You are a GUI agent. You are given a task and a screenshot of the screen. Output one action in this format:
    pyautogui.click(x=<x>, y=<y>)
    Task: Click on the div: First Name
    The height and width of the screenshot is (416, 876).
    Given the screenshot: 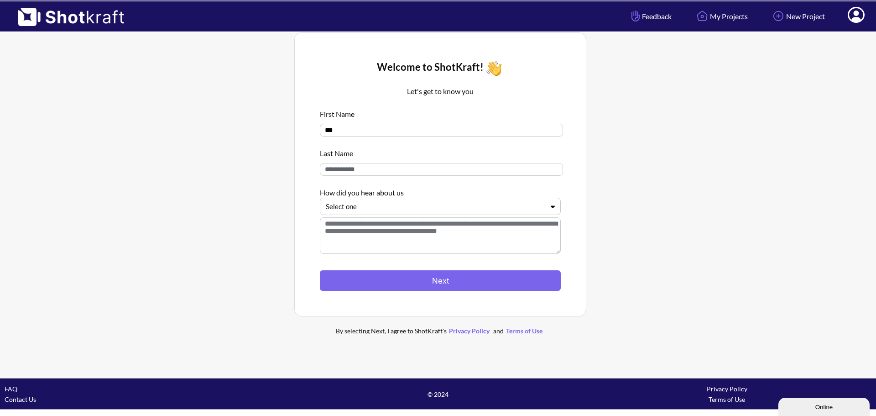 What is the action you would take?
    pyautogui.click(x=440, y=111)
    